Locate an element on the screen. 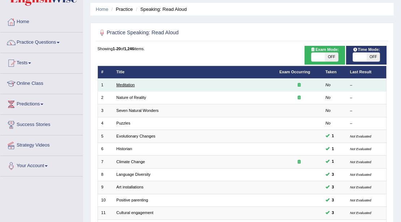 Image resolution: width=401 pixels, height=222 pixels. li: Speaking: Read Aloud is located at coordinates (160, 9).